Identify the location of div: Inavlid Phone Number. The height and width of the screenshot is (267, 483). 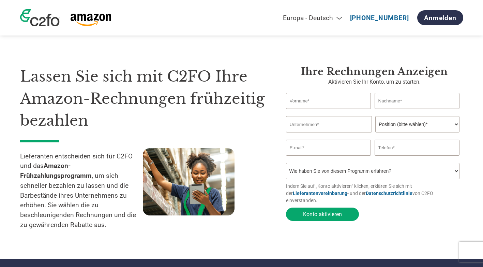
(417, 158).